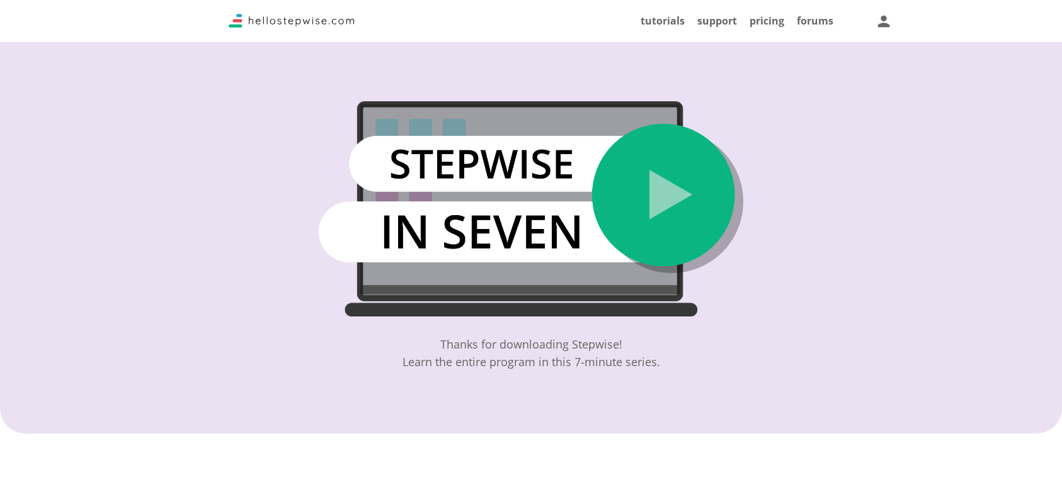  I want to click on a: Stepwise, so click(292, 24).